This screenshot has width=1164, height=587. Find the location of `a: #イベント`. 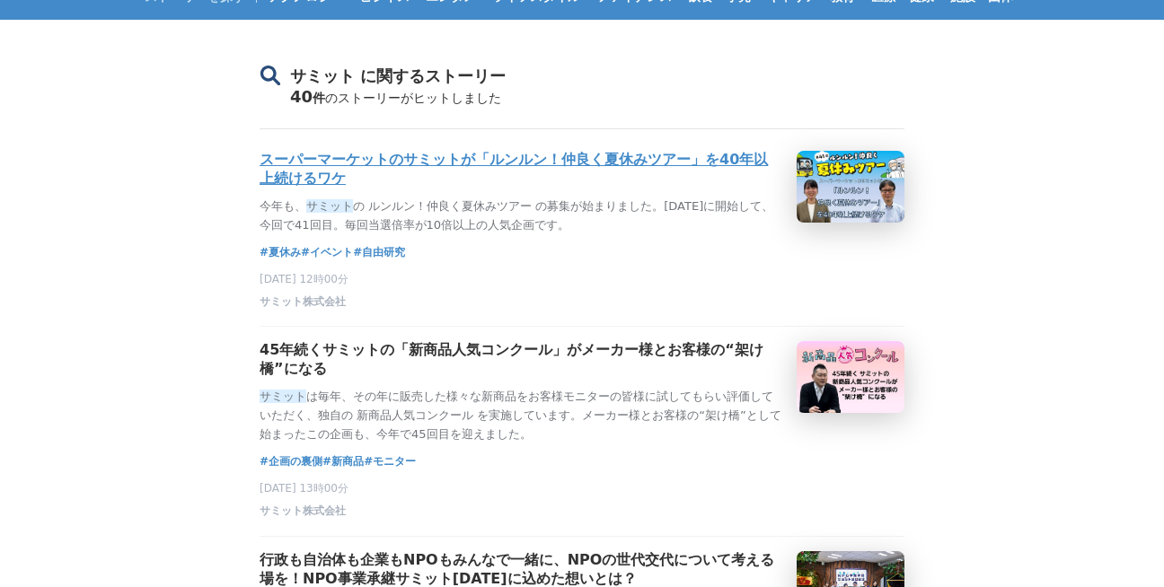

a: #イベント is located at coordinates (327, 252).